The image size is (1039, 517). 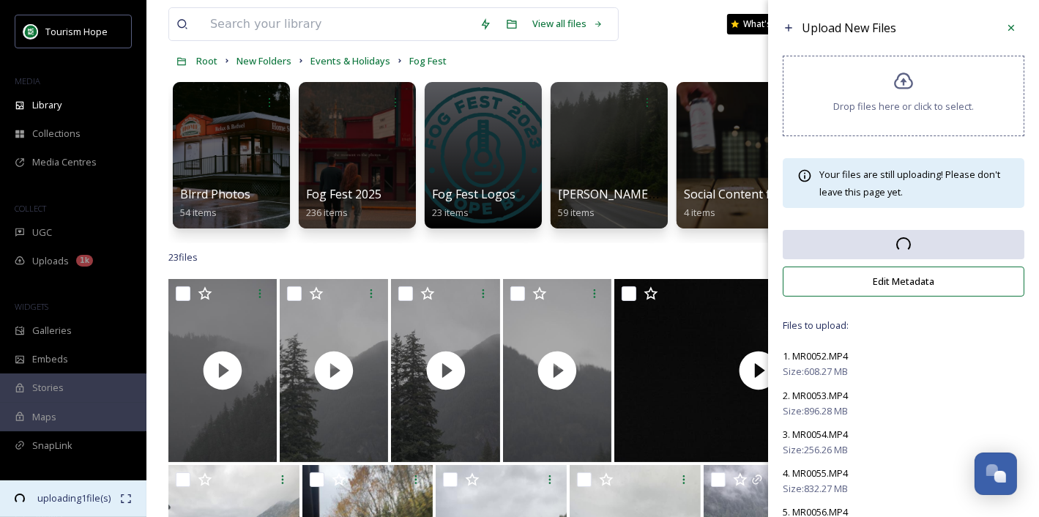 What do you see at coordinates (815, 411) in the screenshot?
I see `span: Size: 896.28 MB` at bounding box center [815, 411].